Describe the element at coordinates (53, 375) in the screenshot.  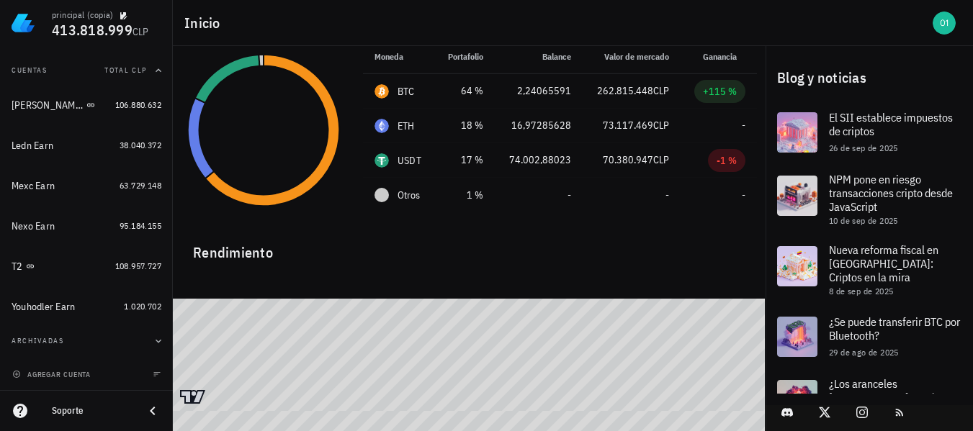
I see `span: agregar cuenta` at that location.